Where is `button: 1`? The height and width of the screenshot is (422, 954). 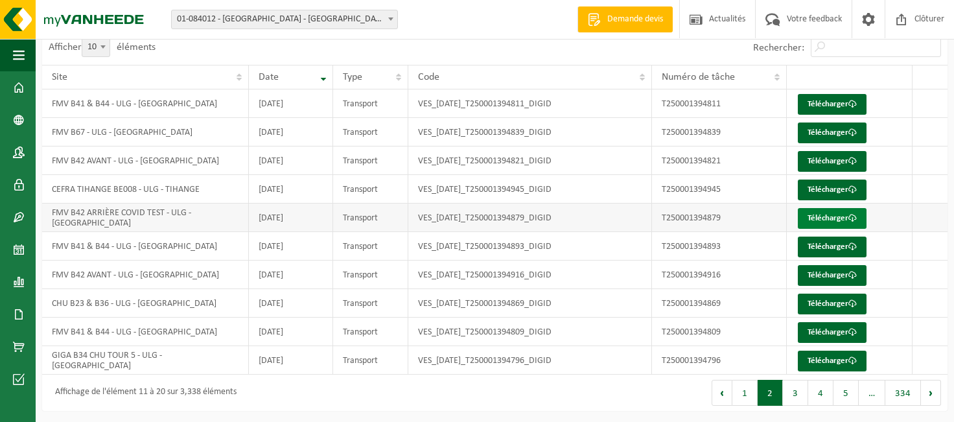
button: 1 is located at coordinates (745, 393).